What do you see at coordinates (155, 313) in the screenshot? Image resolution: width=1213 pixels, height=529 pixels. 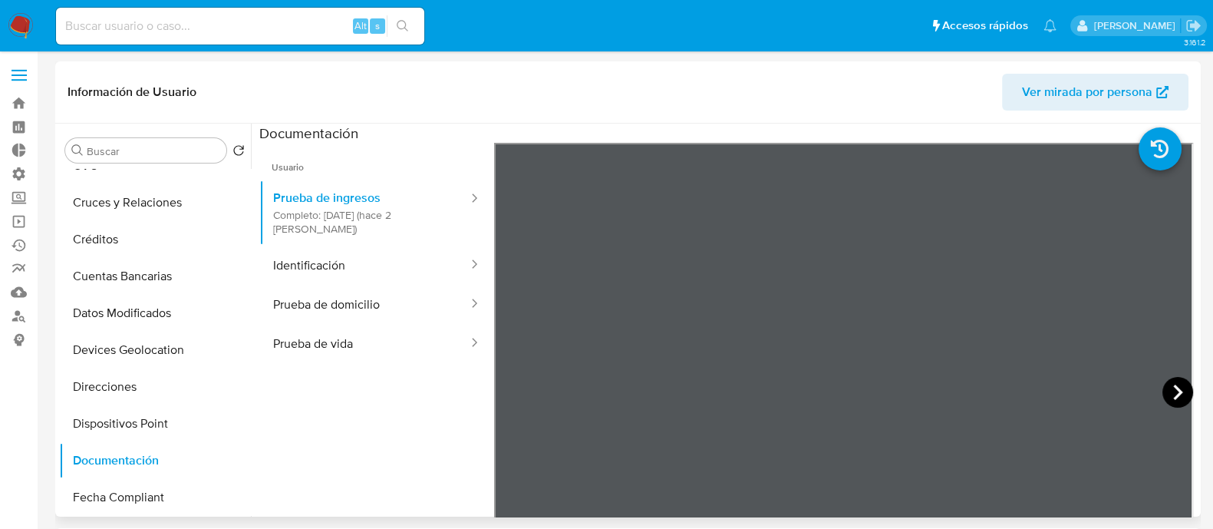 I see `button: Datos Modificados` at bounding box center [155, 313].